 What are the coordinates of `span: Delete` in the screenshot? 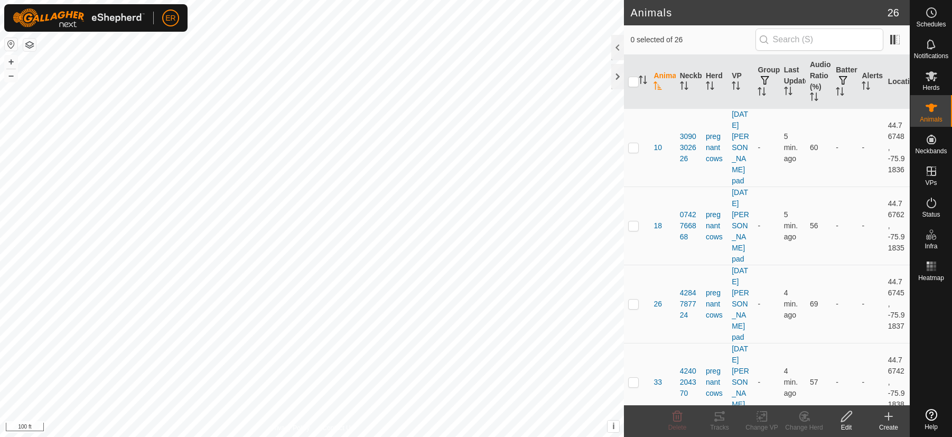 It's located at (677, 427).